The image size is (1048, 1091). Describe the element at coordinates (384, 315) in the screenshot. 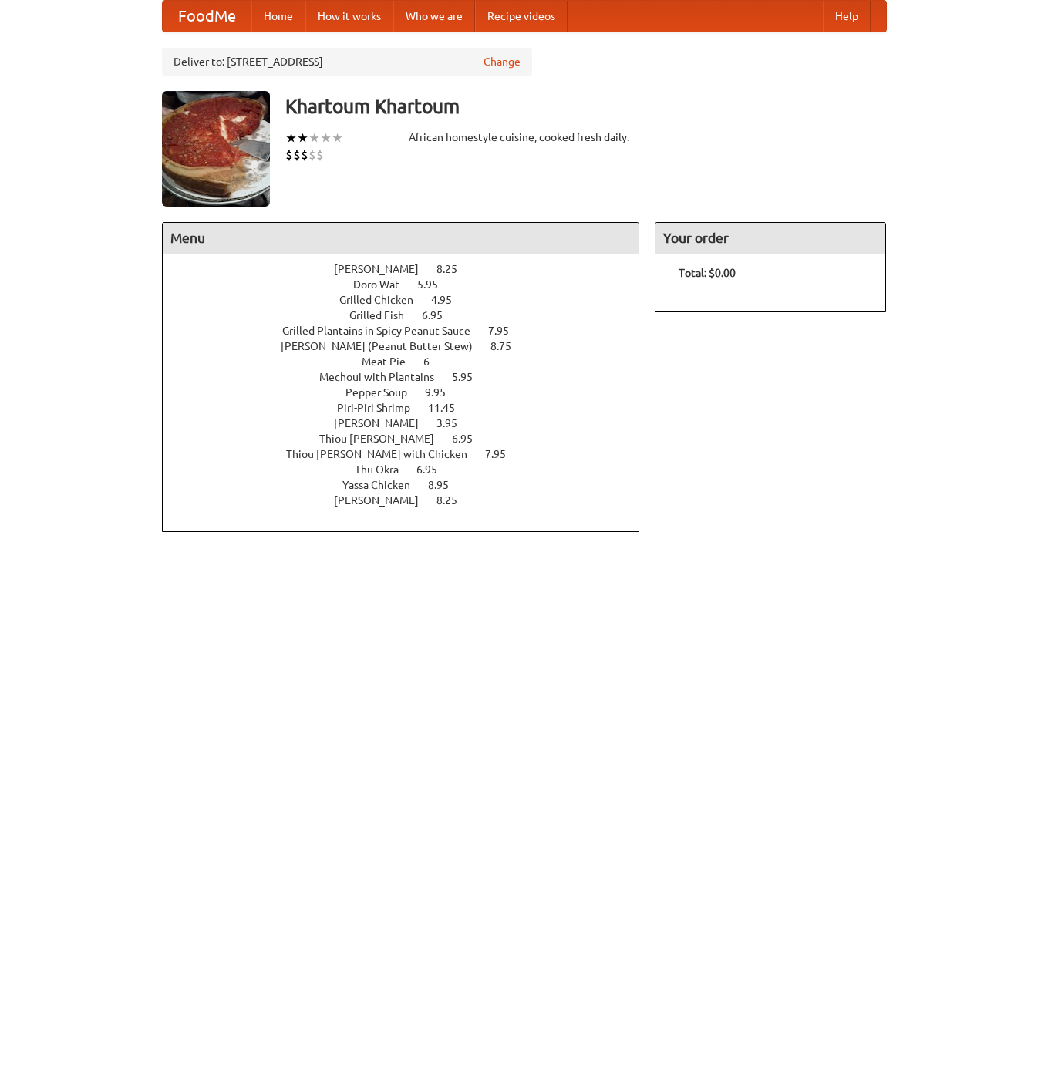

I see `span: Grilled Fish` at that location.